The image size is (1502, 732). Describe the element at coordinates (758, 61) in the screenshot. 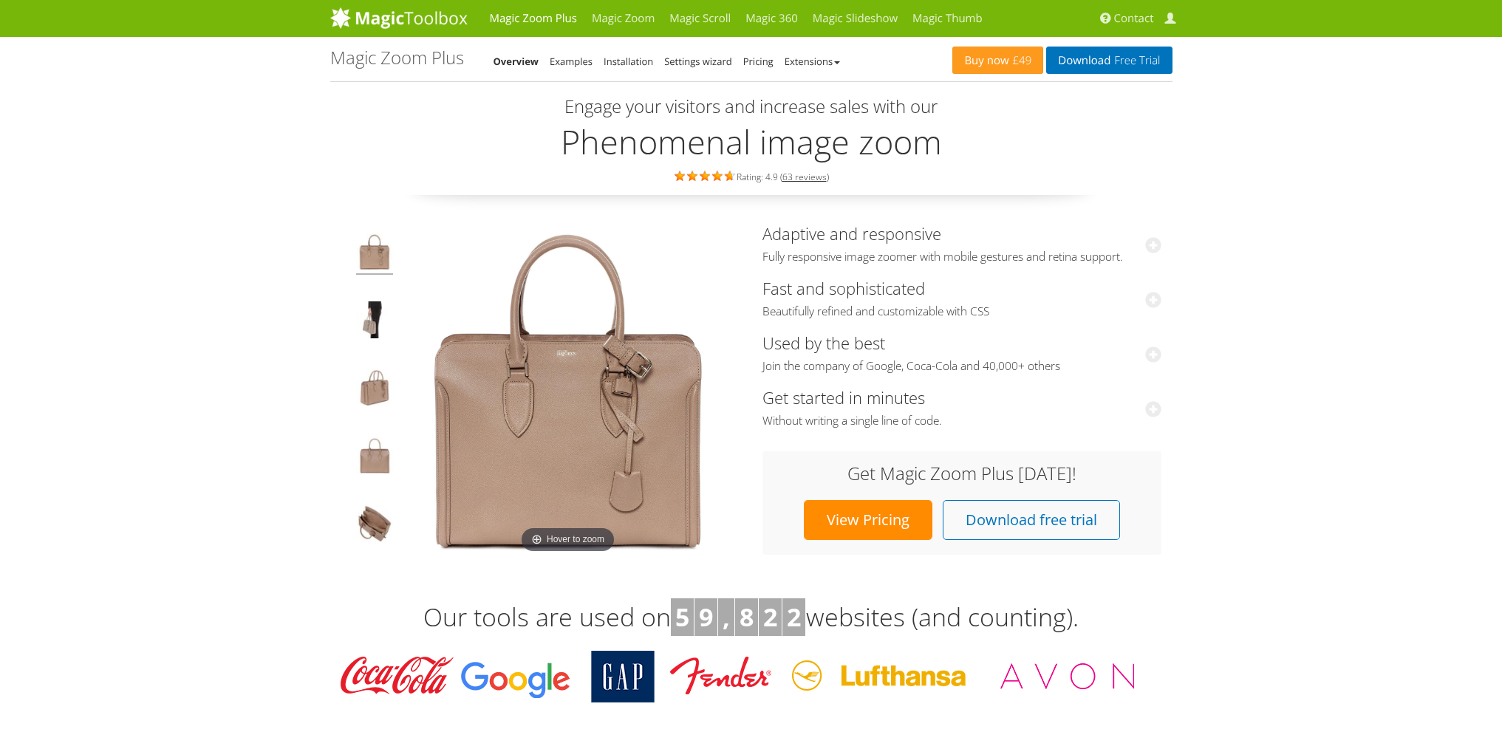

I see `a: Pricing` at that location.